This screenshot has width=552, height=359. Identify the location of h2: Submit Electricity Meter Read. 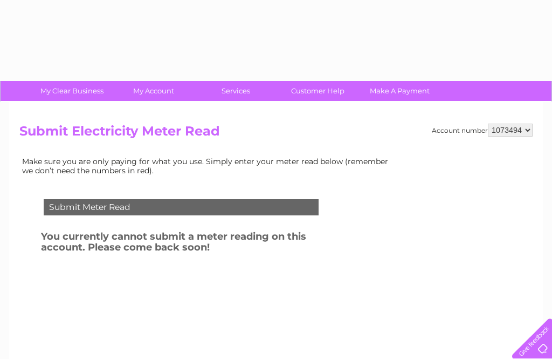
(276, 134).